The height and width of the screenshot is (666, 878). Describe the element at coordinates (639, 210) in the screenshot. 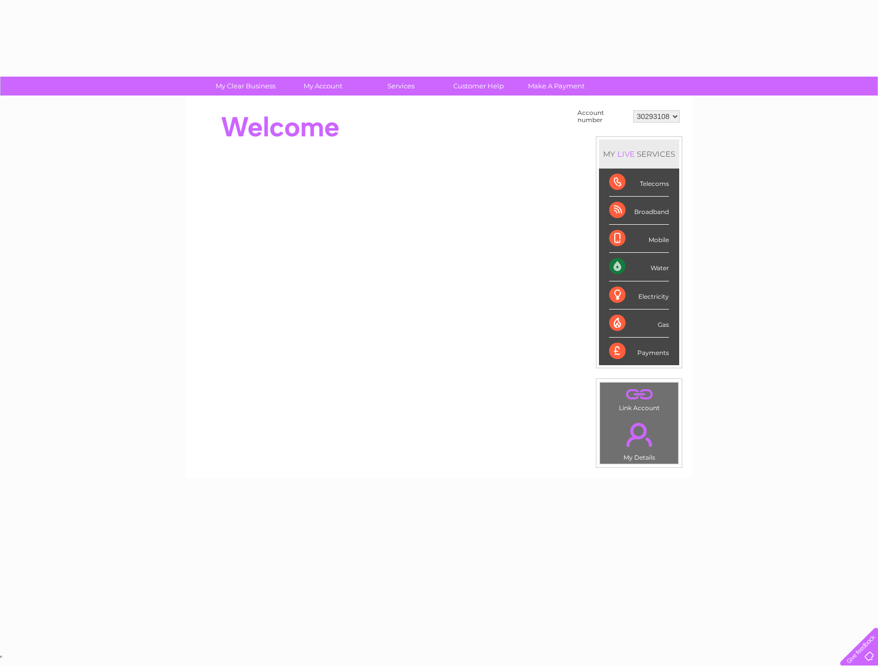

I see `div: Broadband` at that location.